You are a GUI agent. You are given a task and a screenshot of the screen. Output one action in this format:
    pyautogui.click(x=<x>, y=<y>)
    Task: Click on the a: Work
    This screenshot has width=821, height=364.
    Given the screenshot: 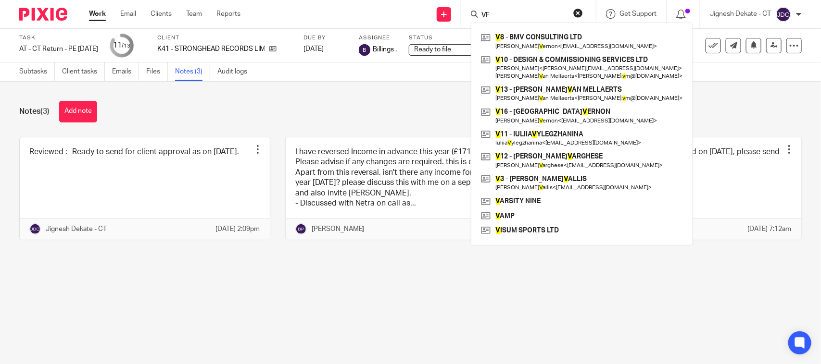 What is the action you would take?
    pyautogui.click(x=97, y=14)
    